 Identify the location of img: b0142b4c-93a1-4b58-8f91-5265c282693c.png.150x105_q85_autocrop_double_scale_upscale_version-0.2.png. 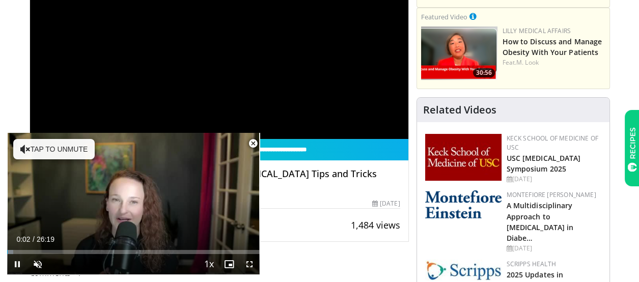
(463, 204).